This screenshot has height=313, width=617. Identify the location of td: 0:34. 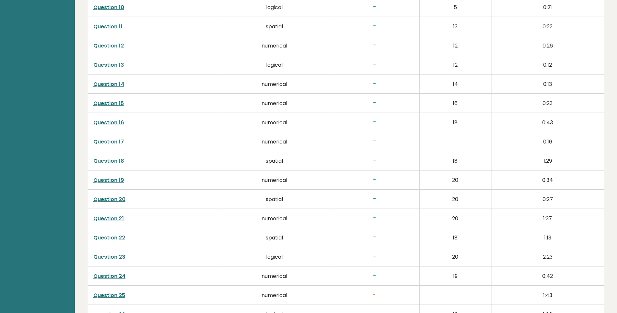
(548, 180).